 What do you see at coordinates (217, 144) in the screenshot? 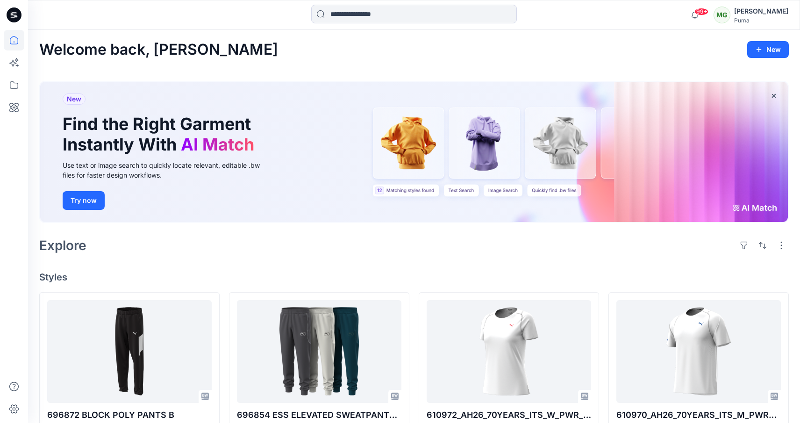
I see `span: AI Match` at bounding box center [217, 144].